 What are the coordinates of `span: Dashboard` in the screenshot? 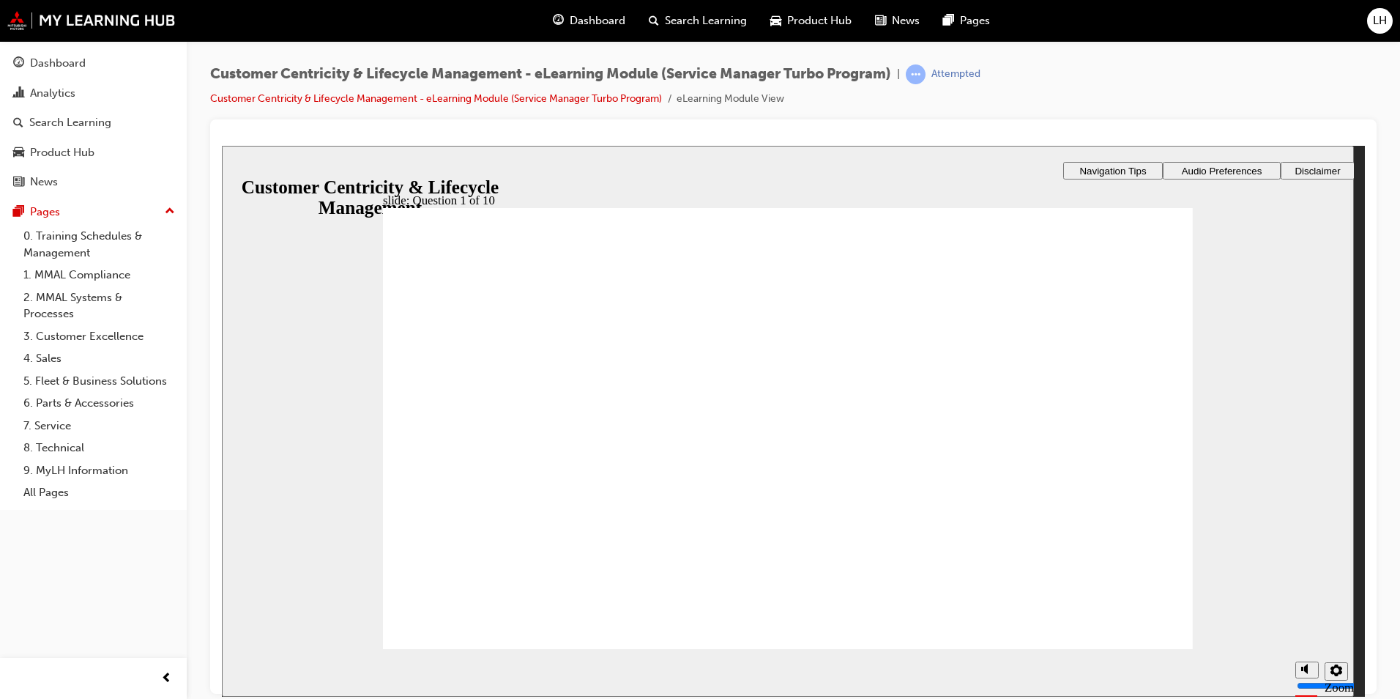 It's located at (598, 21).